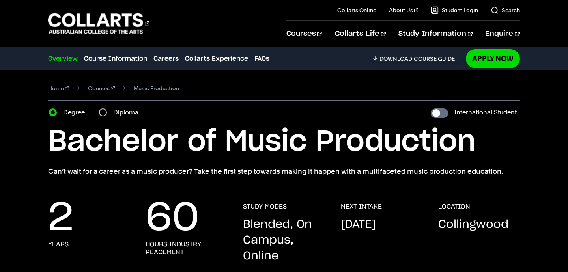 Image resolution: width=568 pixels, height=272 pixels. I want to click on a: Collarts Online, so click(357, 10).